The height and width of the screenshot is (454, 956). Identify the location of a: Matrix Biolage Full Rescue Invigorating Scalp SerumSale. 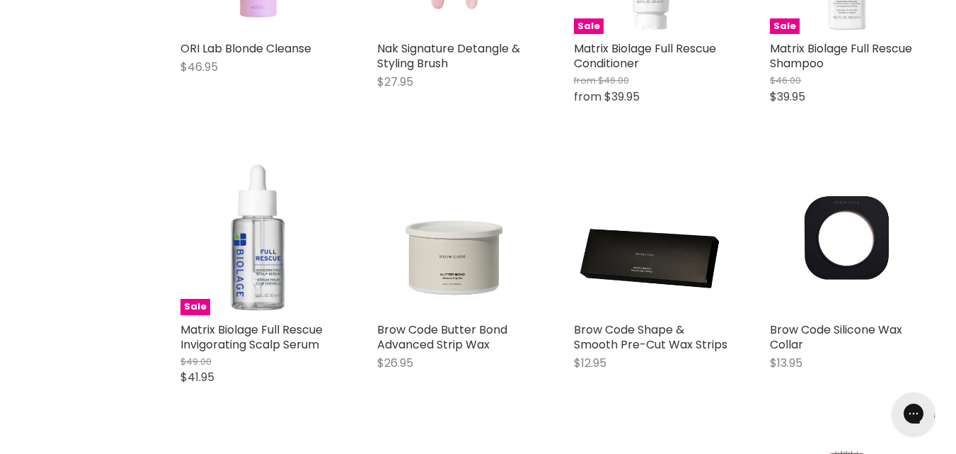
(258, 238).